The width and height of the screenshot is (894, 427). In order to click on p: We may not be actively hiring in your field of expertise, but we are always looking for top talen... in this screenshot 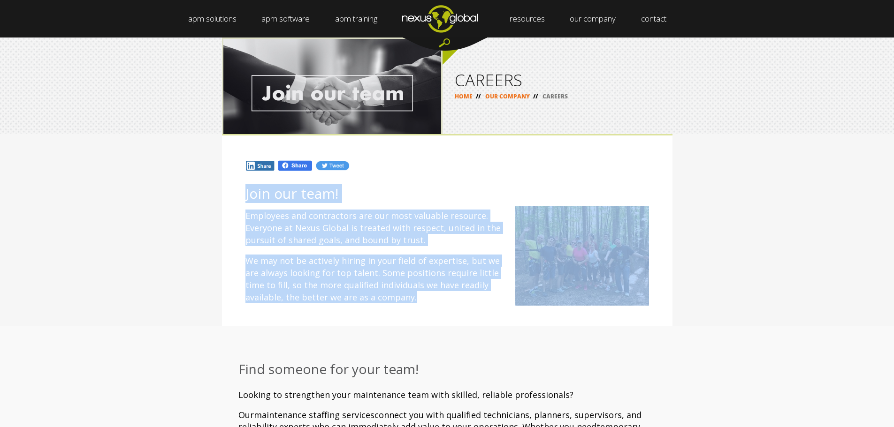, I will do `click(447, 279)`.